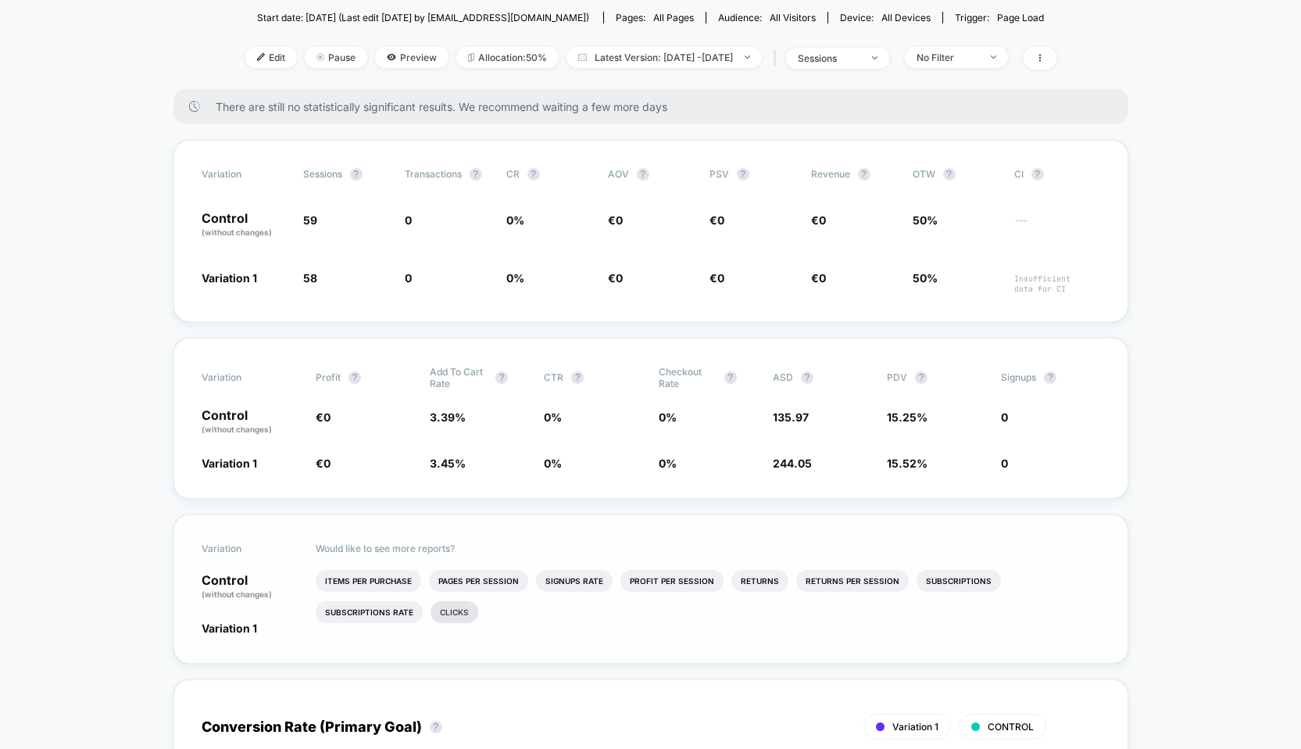  Describe the element at coordinates (831, 173) in the screenshot. I see `span: Revenue` at that location.